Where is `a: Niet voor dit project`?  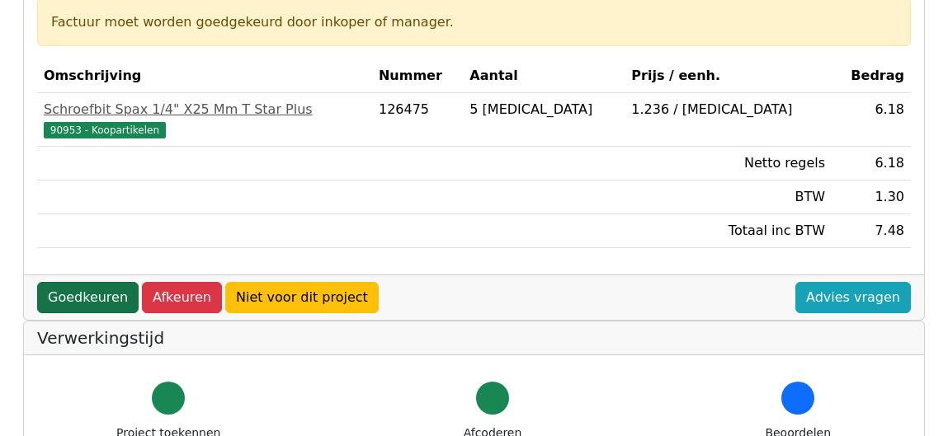 a: Niet voor dit project is located at coordinates (302, 298).